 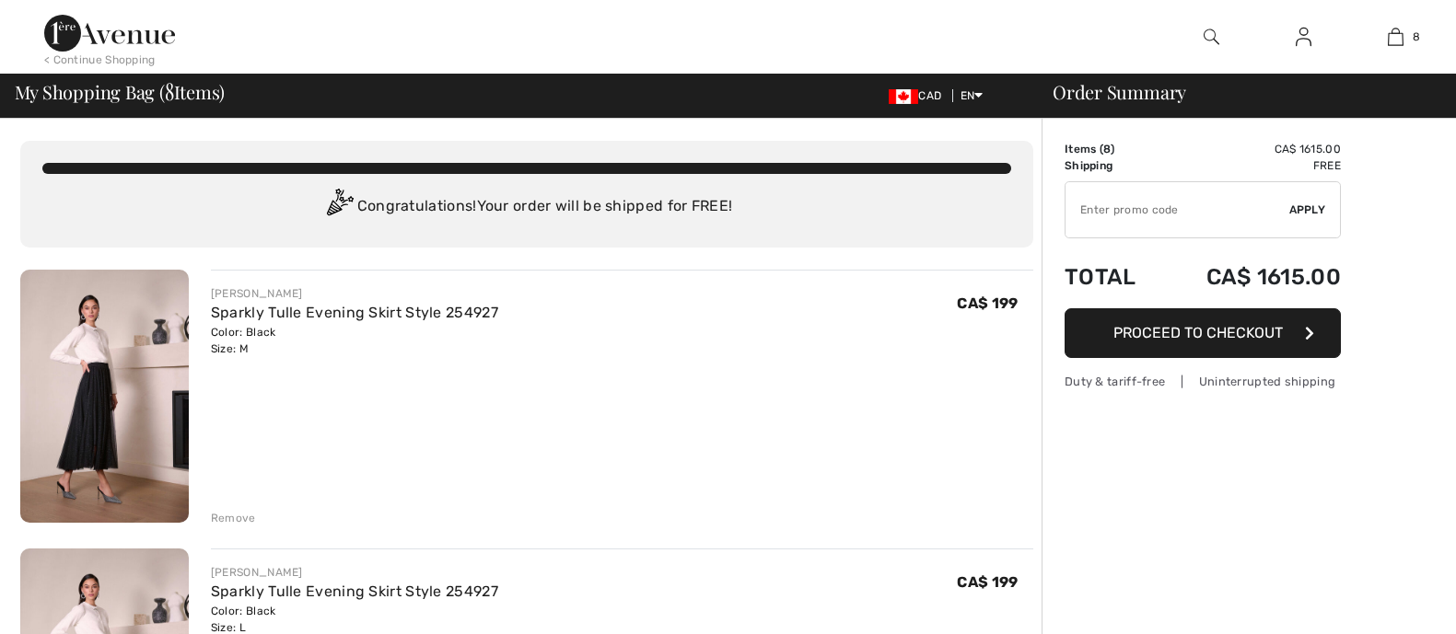 I want to click on input: Promo code, so click(x=1177, y=210).